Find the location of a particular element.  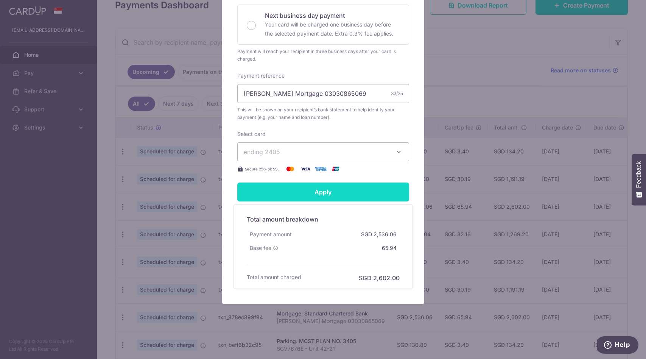

div: SGD 2,536.06 is located at coordinates (379, 234).